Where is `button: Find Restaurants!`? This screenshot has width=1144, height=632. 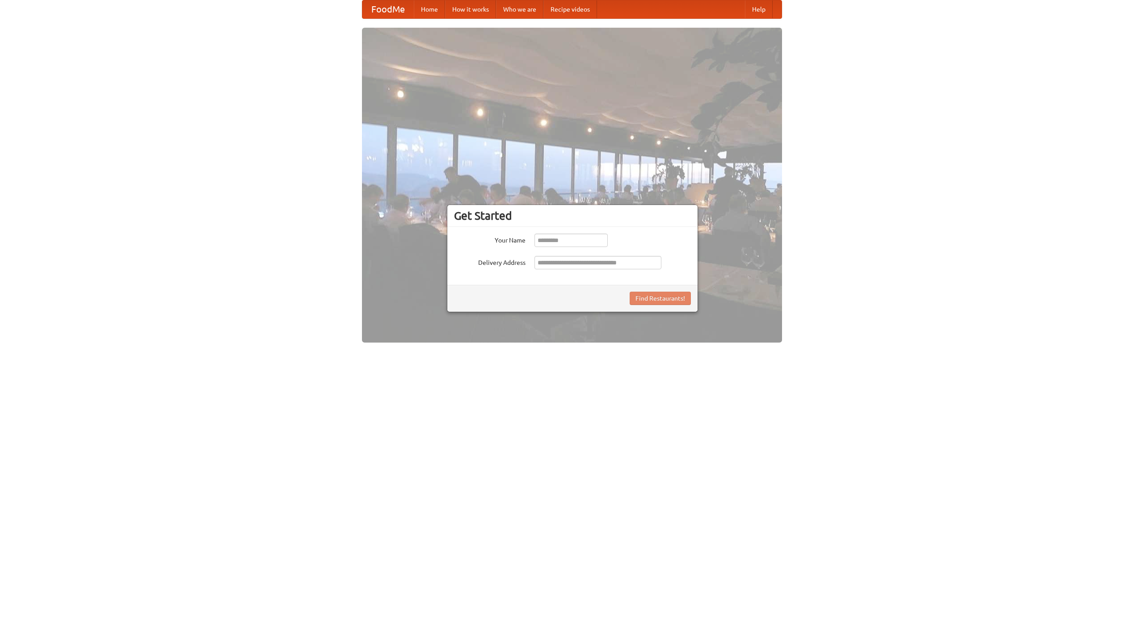
button: Find Restaurants! is located at coordinates (660, 299).